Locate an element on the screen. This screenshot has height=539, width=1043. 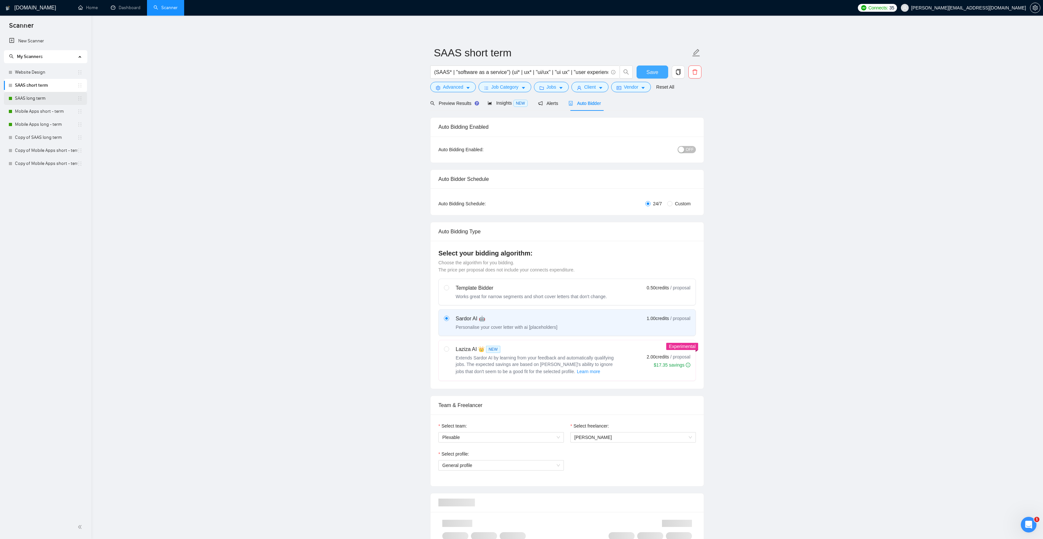
span: double-left is located at coordinates (81, 527).